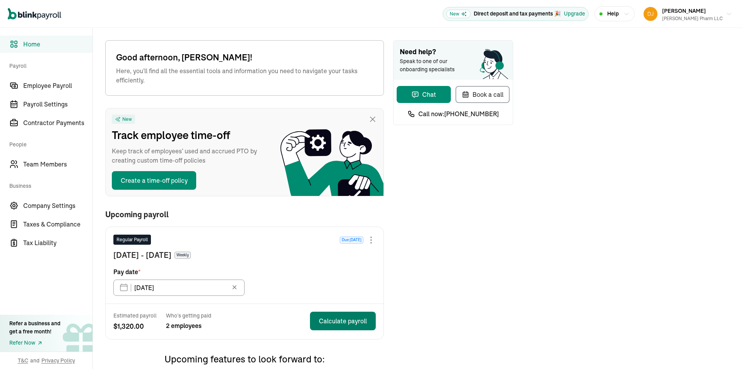 The height and width of the screenshot is (369, 743). I want to click on span: $ 1,320.00, so click(135, 326).